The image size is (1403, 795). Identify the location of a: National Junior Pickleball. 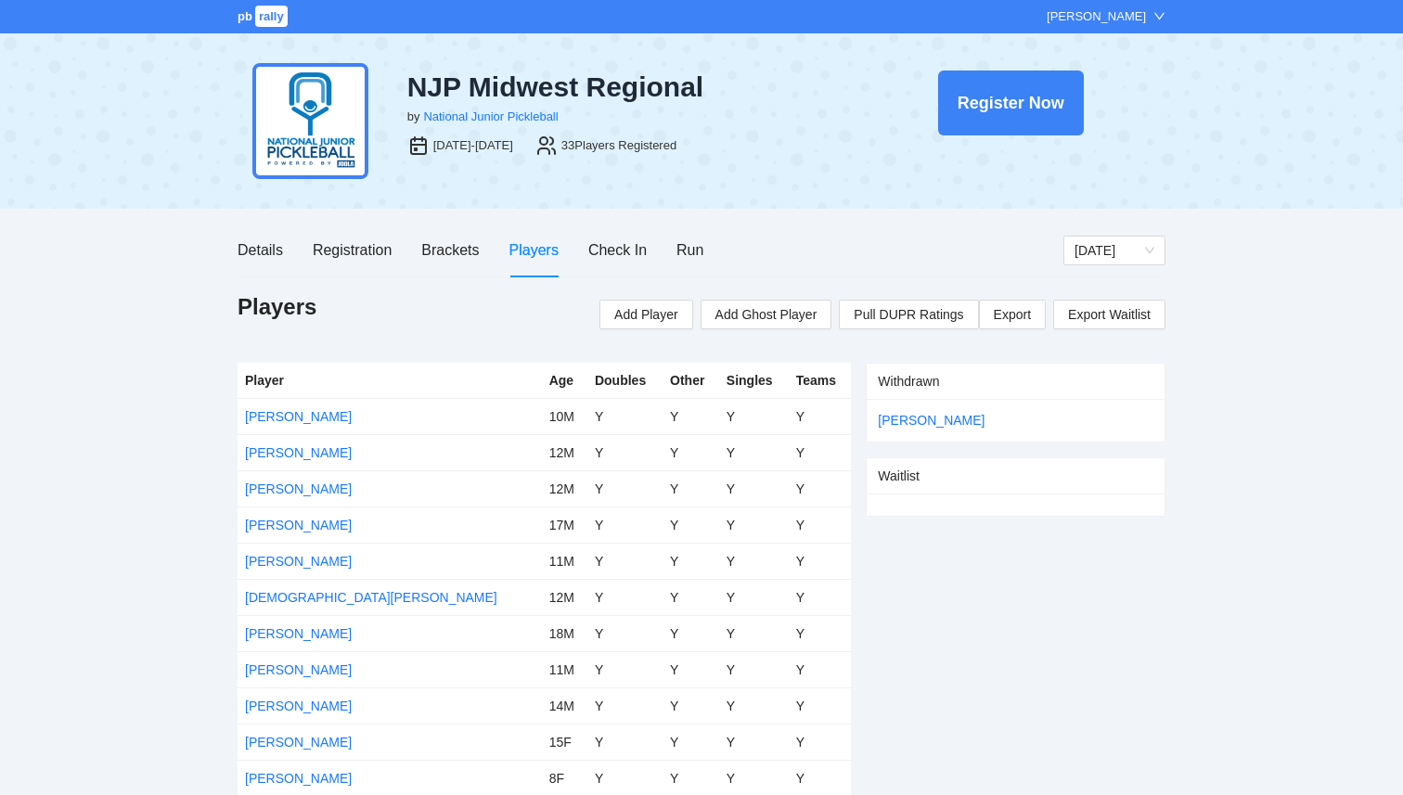
(490, 116).